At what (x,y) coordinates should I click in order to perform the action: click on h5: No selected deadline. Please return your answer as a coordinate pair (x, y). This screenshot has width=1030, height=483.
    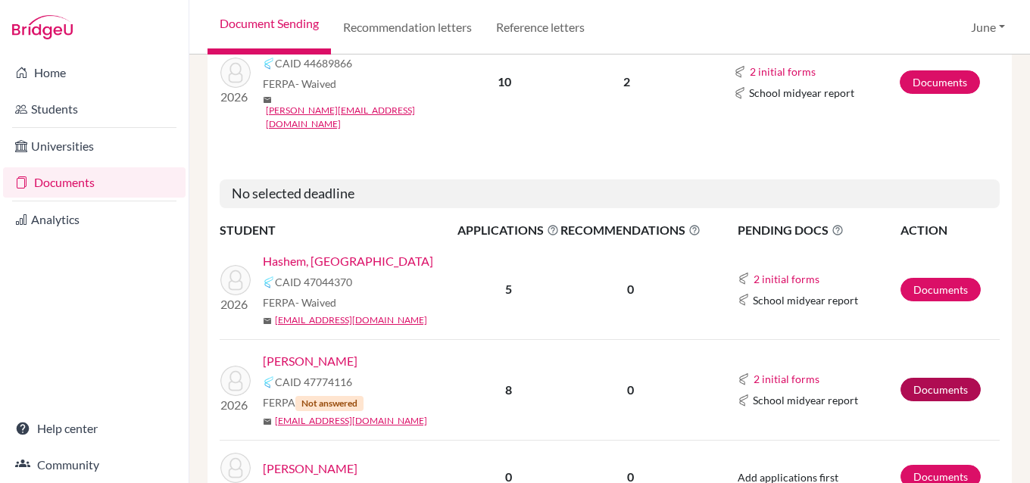
    Looking at the image, I should click on (610, 194).